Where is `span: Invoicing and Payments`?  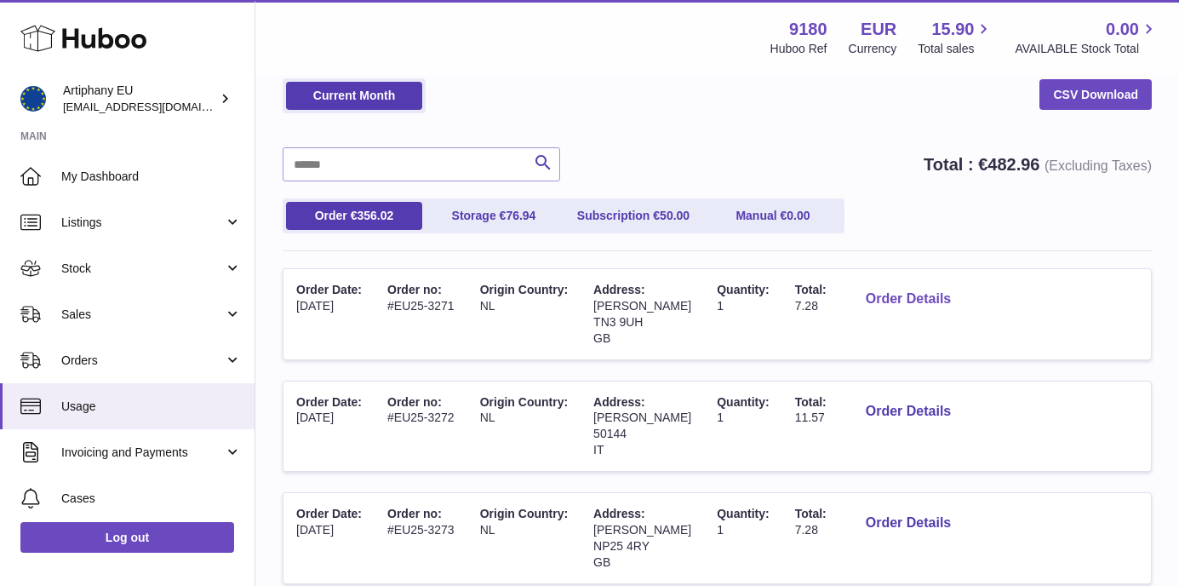 span: Invoicing and Payments is located at coordinates (142, 452).